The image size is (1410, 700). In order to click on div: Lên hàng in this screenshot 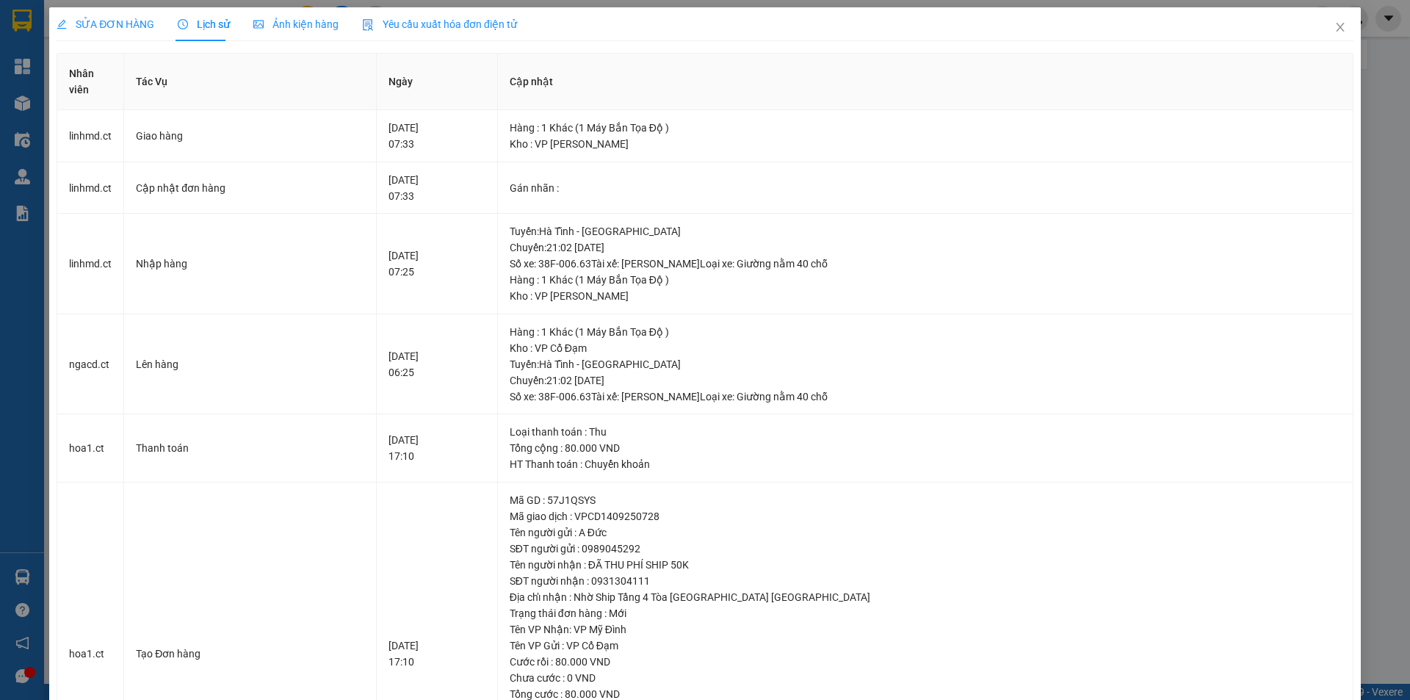, I will do `click(250, 364)`.